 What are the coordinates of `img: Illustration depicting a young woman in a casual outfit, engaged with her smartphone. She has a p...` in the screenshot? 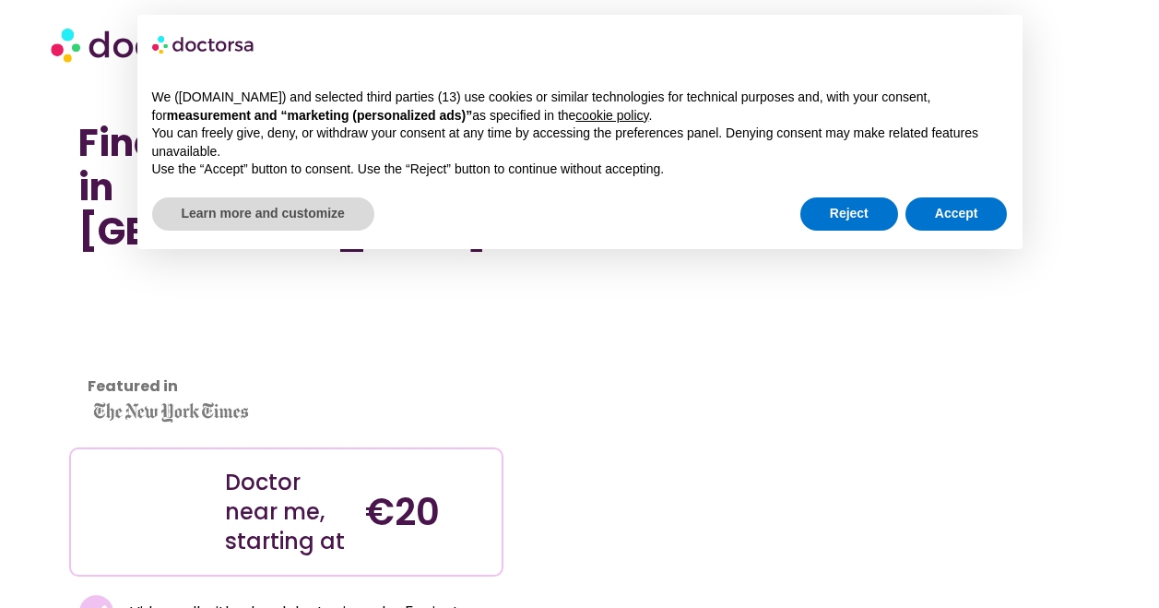 It's located at (147, 512).